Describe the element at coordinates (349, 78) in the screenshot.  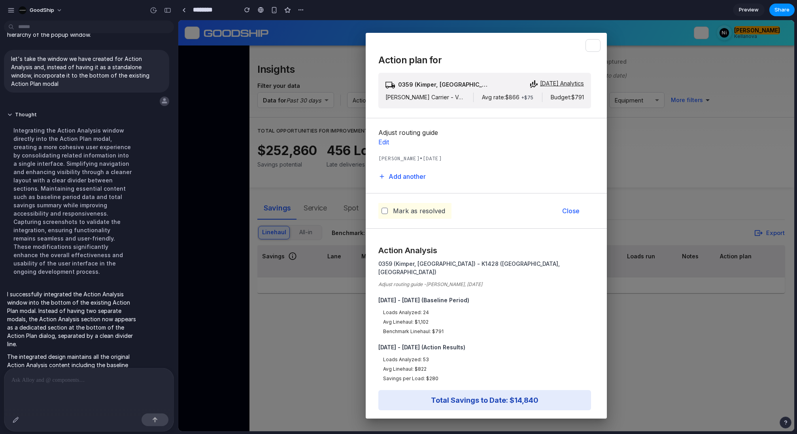
I see `p: +$75` at that location.